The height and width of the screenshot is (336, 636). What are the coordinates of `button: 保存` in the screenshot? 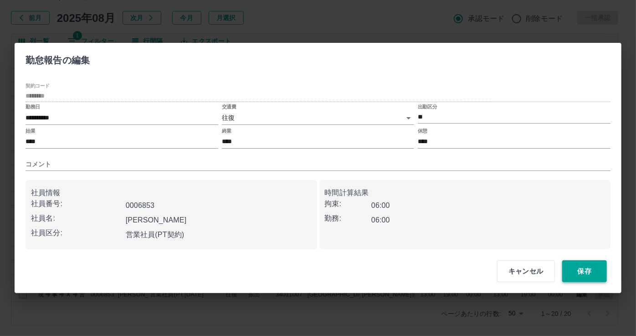 It's located at (584, 271).